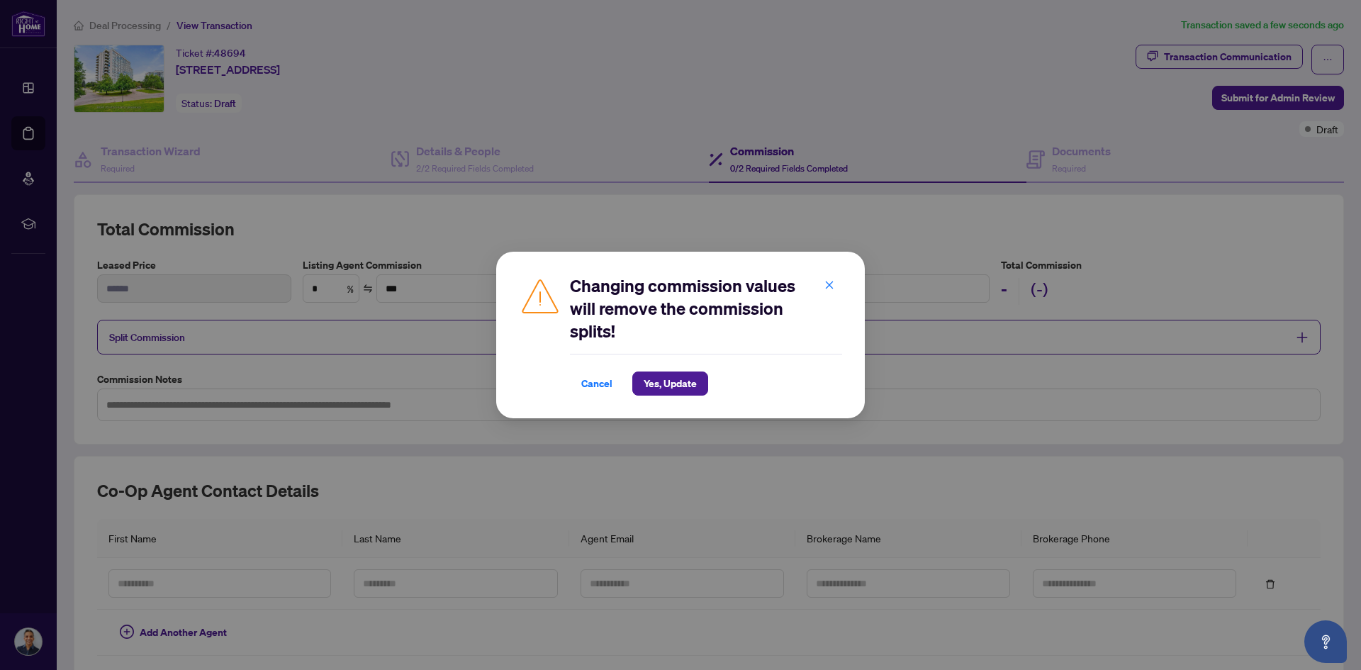  What do you see at coordinates (706, 308) in the screenshot?
I see `h2: Changing commission values will remove the commission splits!` at bounding box center [706, 308].